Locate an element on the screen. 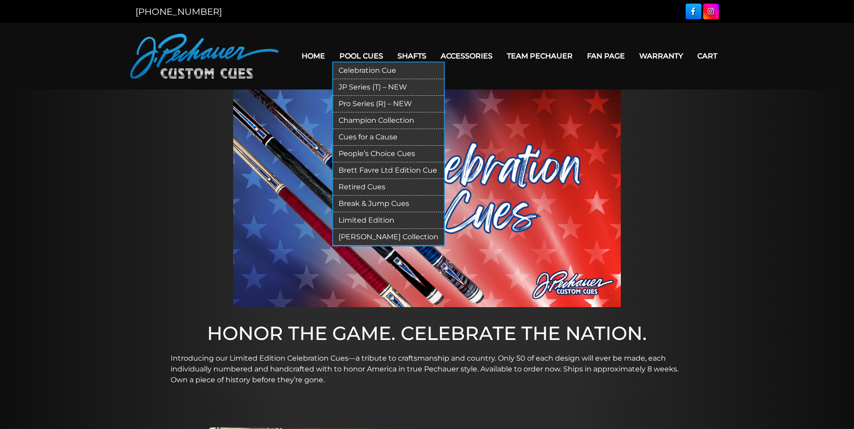 This screenshot has height=429, width=854. a: Champion Collection is located at coordinates (388, 121).